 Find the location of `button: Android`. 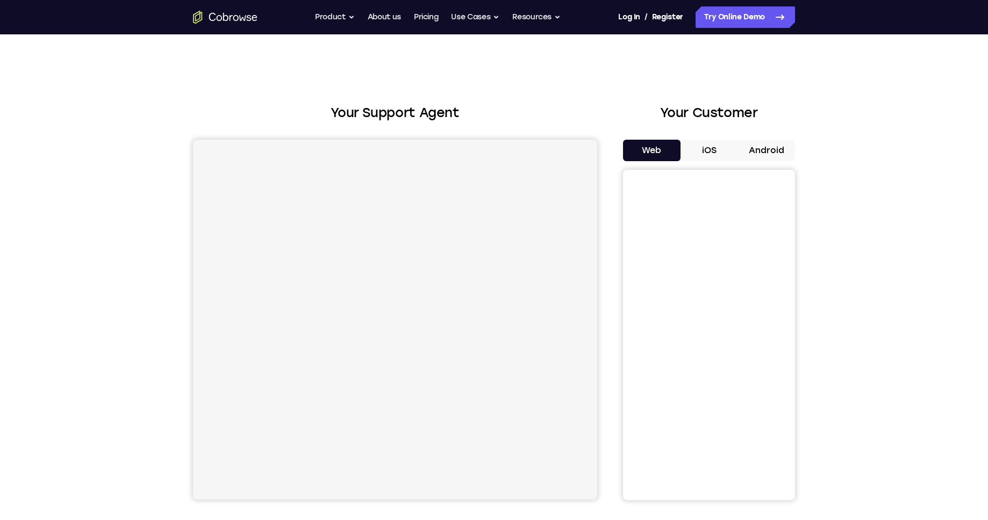

button: Android is located at coordinates (766, 150).